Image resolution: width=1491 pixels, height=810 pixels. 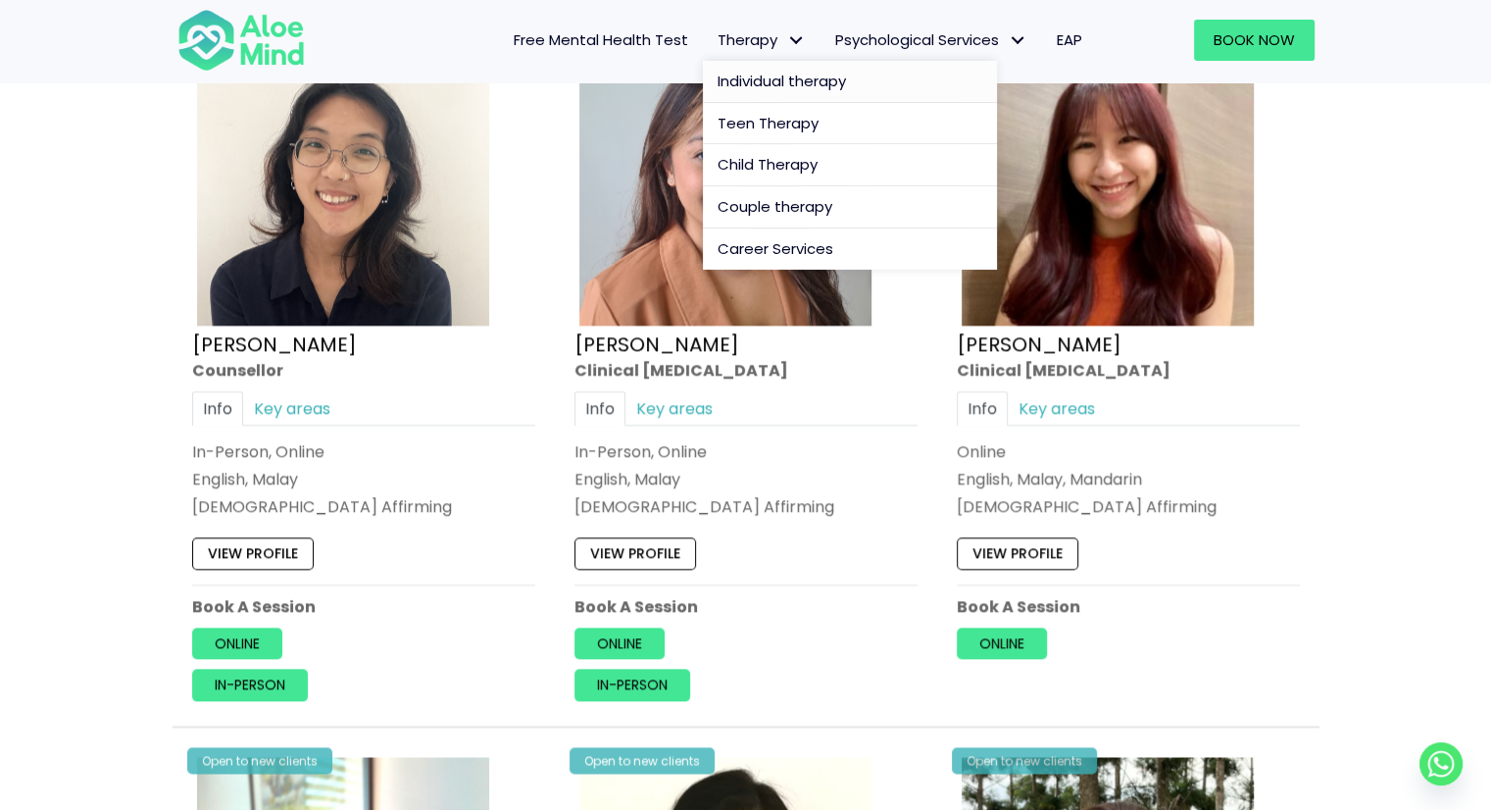 I want to click on span: Individual therapy, so click(x=781, y=80).